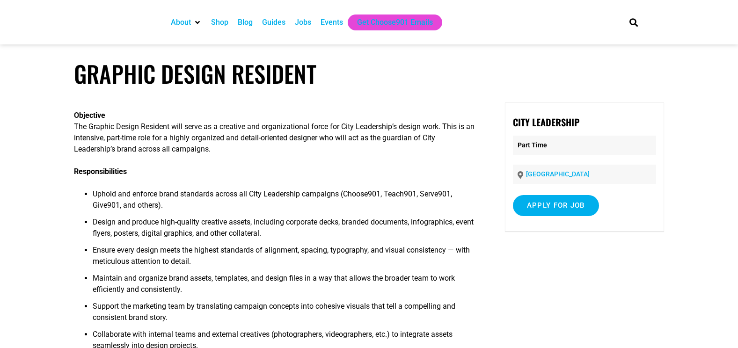  Describe the element at coordinates (556, 206) in the screenshot. I see `input: Apply for job` at that location.